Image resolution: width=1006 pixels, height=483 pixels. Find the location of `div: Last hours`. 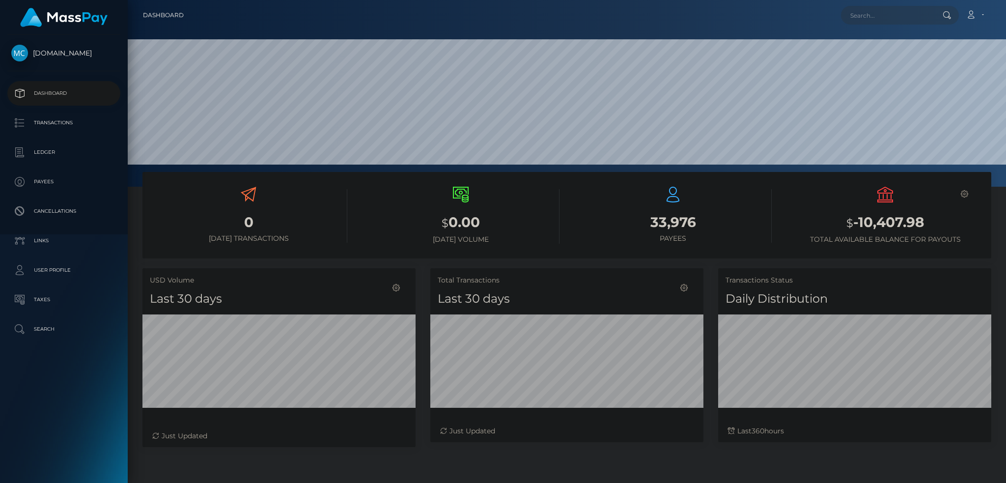

div: Last hours is located at coordinates (855, 431).